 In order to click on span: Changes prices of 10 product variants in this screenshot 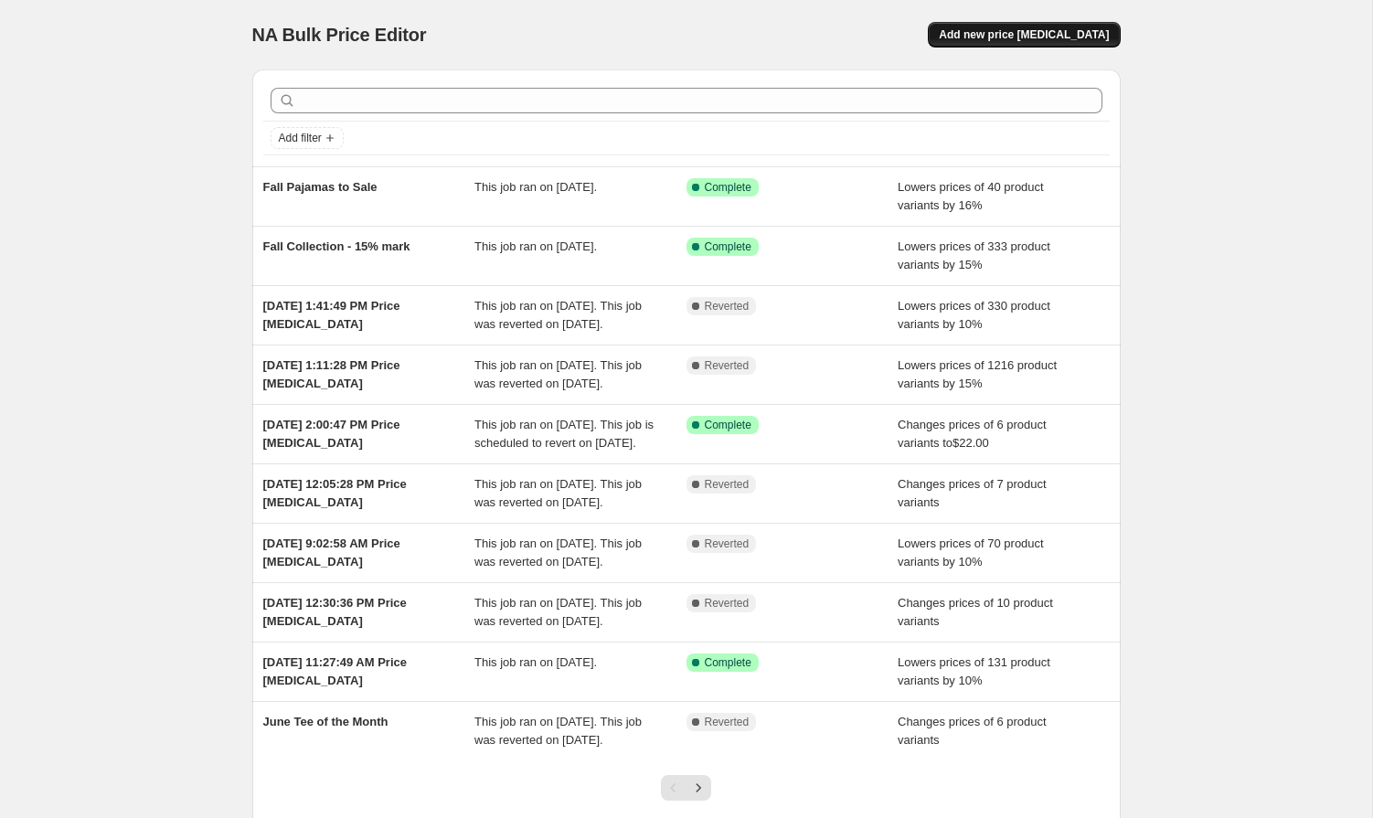, I will do `click(976, 612)`.